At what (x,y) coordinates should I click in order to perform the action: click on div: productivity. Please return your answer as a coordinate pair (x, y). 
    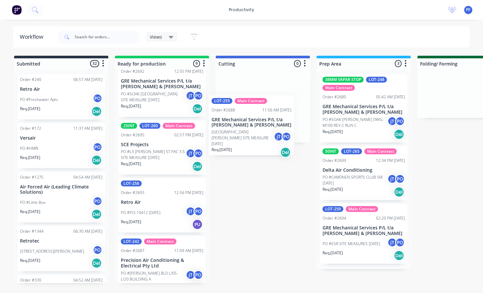
    Looking at the image, I should click on (241, 10).